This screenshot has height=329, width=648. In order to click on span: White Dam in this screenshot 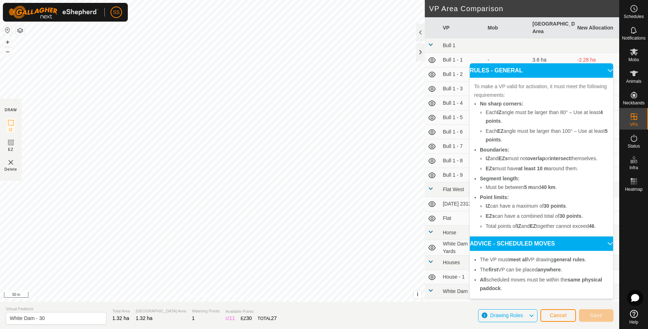, I will do `click(455, 291)`.